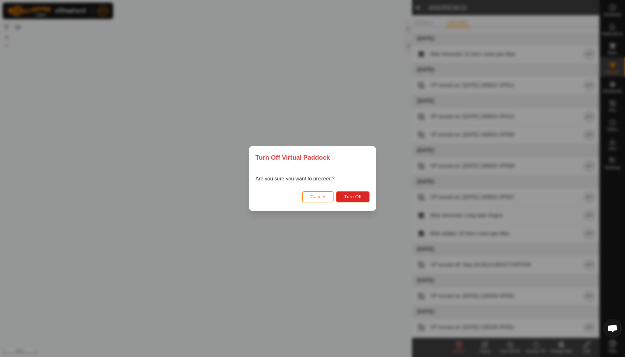 This screenshot has width=625, height=357. Describe the element at coordinates (318, 197) in the screenshot. I see `button: Cancel` at that location.